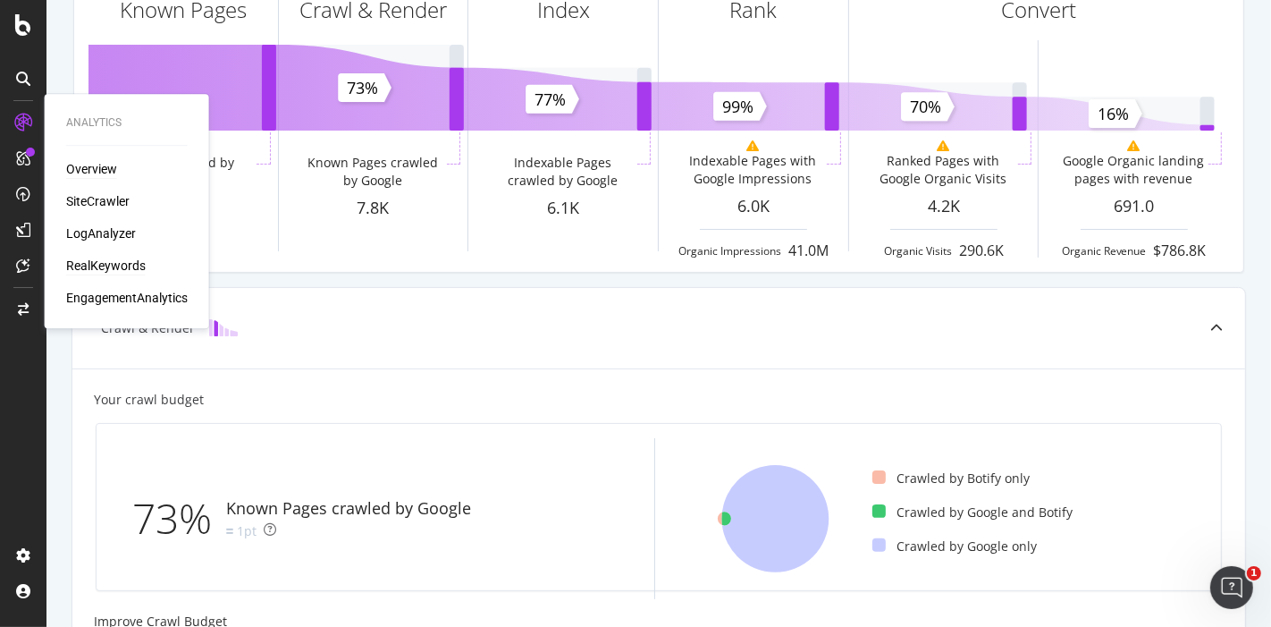  Describe the element at coordinates (951, 478) in the screenshot. I see `div: Crawled by Botify only` at that location.